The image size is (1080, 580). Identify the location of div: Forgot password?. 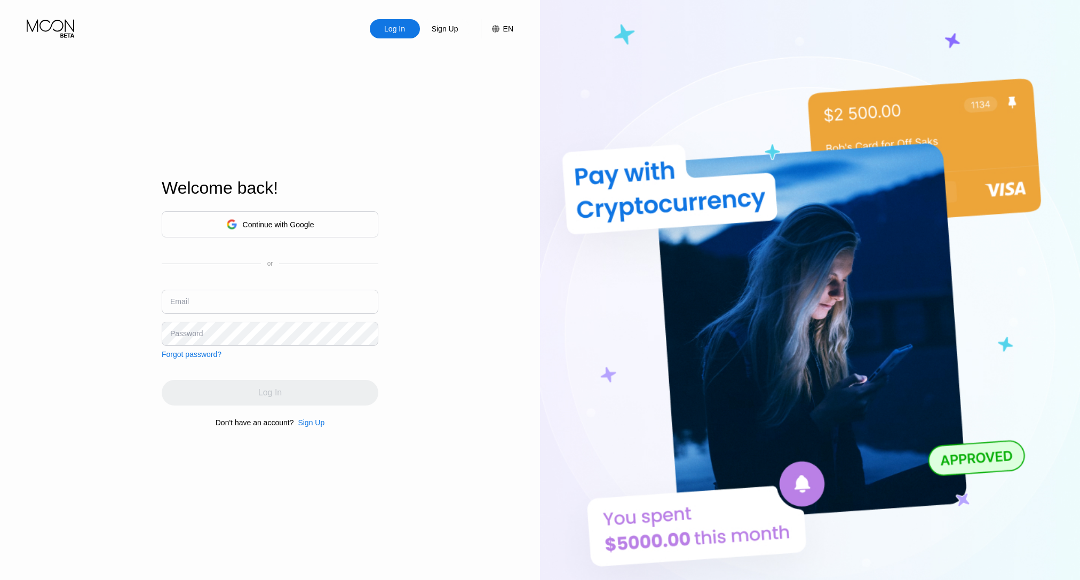
(192, 354).